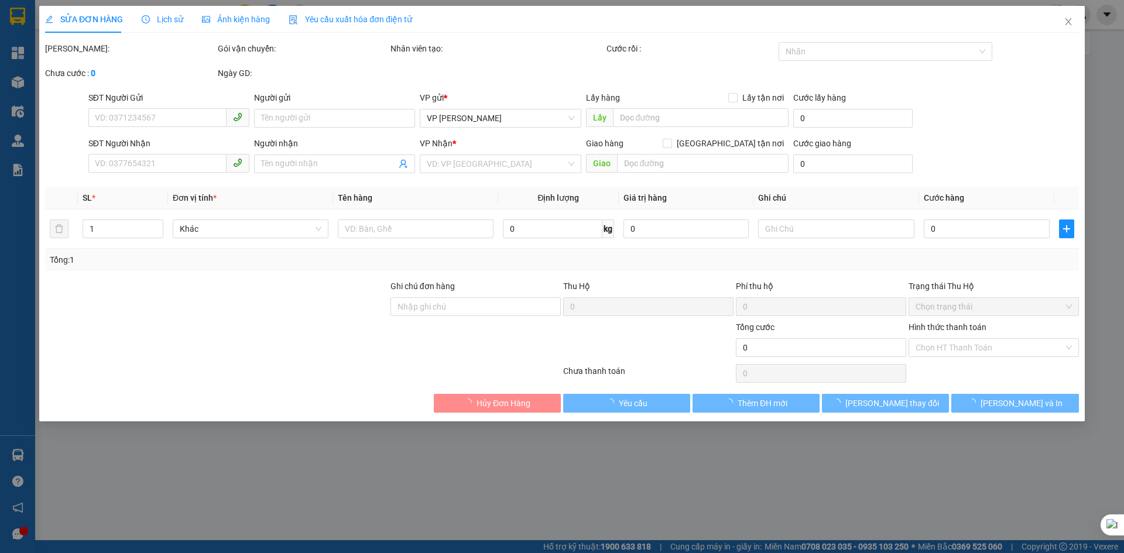  What do you see at coordinates (576, 286) in the screenshot?
I see `span: Thu Hộ` at bounding box center [576, 286].